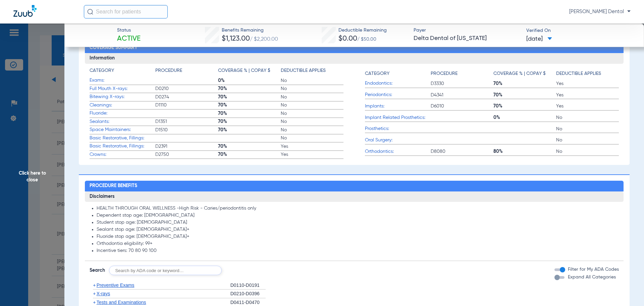  Describe the element at coordinates (462, 106) in the screenshot. I see `span: D6010` at that location.